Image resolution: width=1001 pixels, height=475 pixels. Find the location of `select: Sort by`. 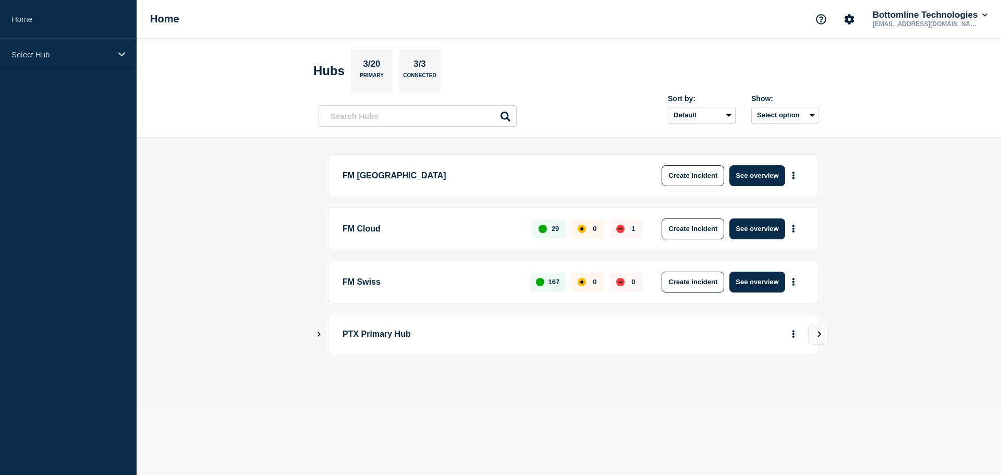

select: Sort by is located at coordinates (702, 115).